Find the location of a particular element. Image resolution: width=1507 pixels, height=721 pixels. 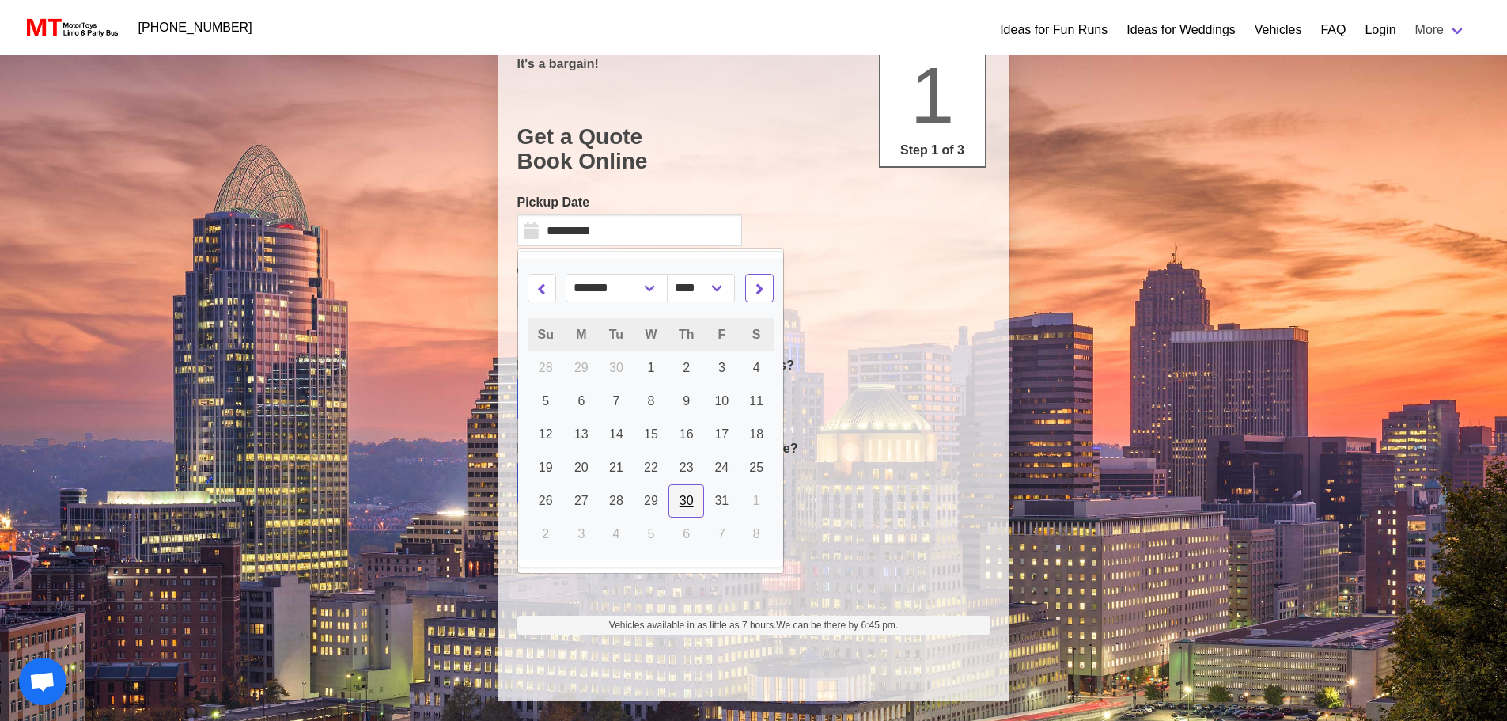

span: Su is located at coordinates (546, 334).